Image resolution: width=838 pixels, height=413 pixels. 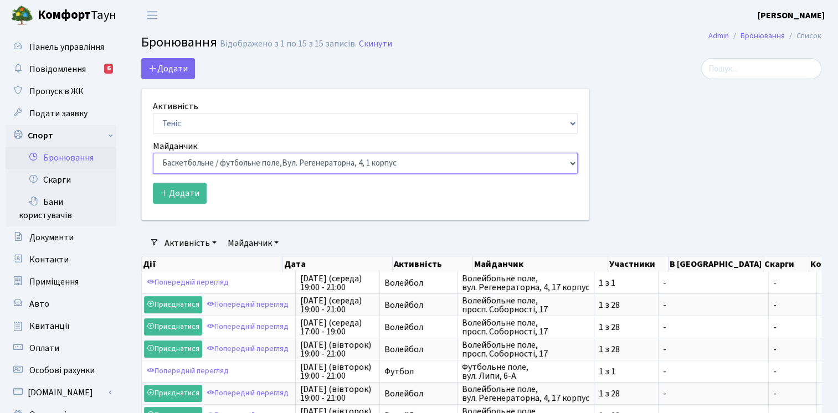 What do you see at coordinates (718, 35) in the screenshot?
I see `a: Admin` at bounding box center [718, 35].